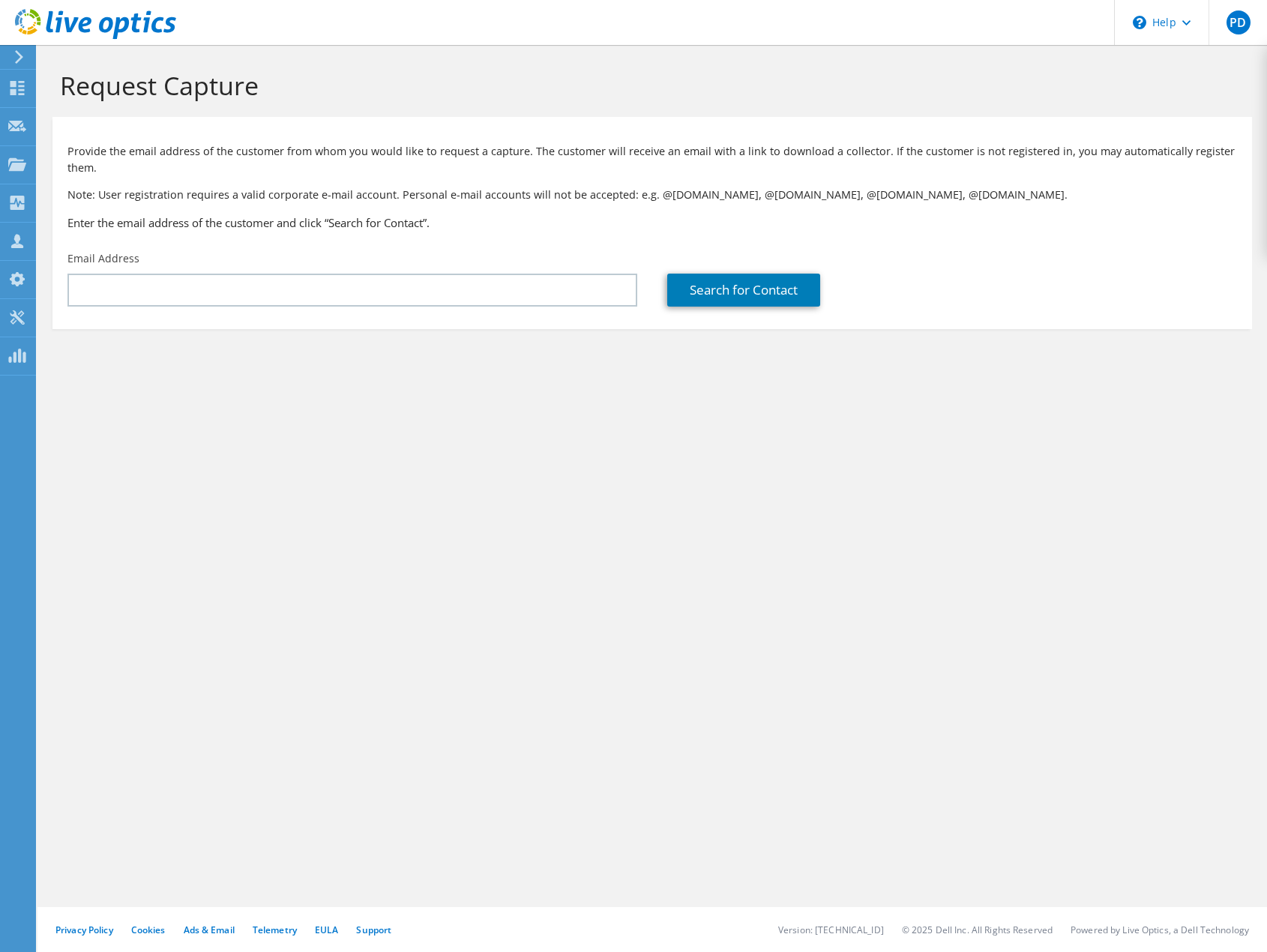  I want to click on label: Email Address, so click(103, 259).